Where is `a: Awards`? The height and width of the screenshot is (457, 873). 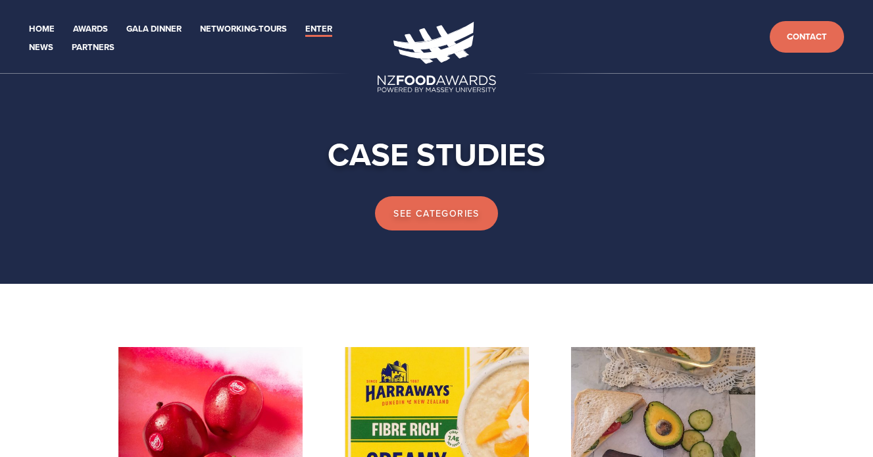 a: Awards is located at coordinates (90, 29).